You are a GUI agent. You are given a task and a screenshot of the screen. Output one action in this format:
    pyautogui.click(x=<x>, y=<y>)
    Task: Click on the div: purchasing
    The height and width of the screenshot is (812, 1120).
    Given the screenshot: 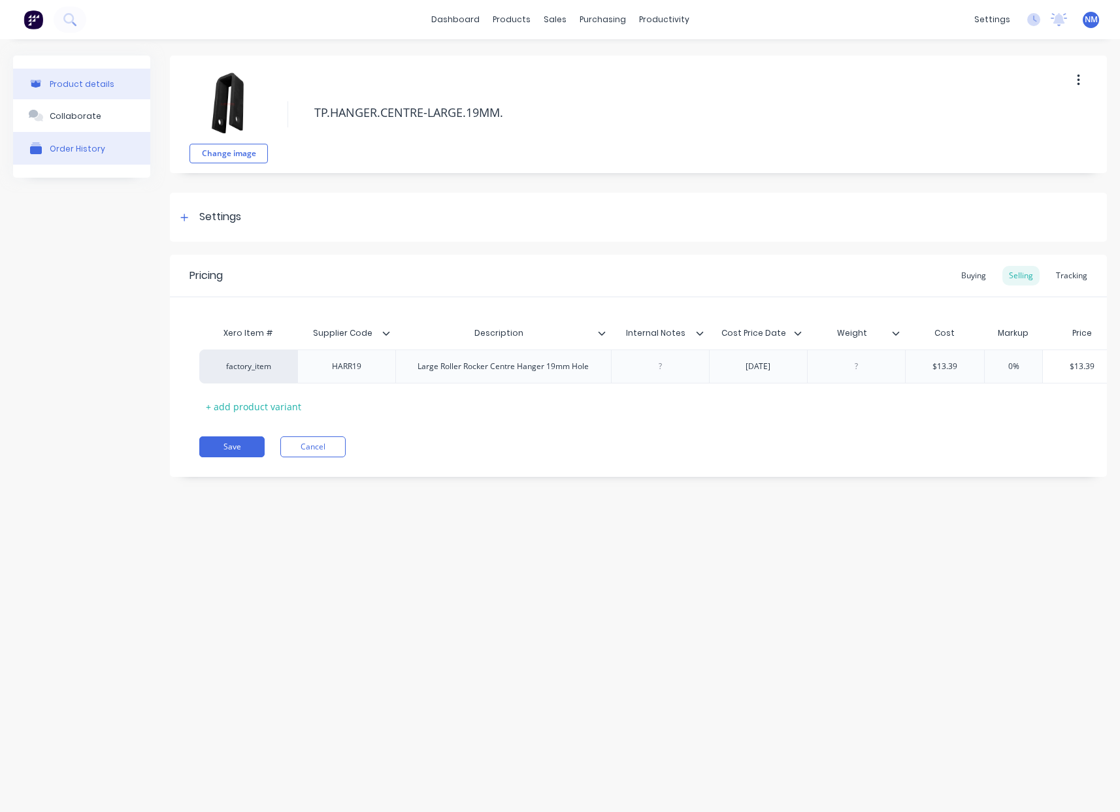 What is the action you would take?
    pyautogui.click(x=602, y=20)
    